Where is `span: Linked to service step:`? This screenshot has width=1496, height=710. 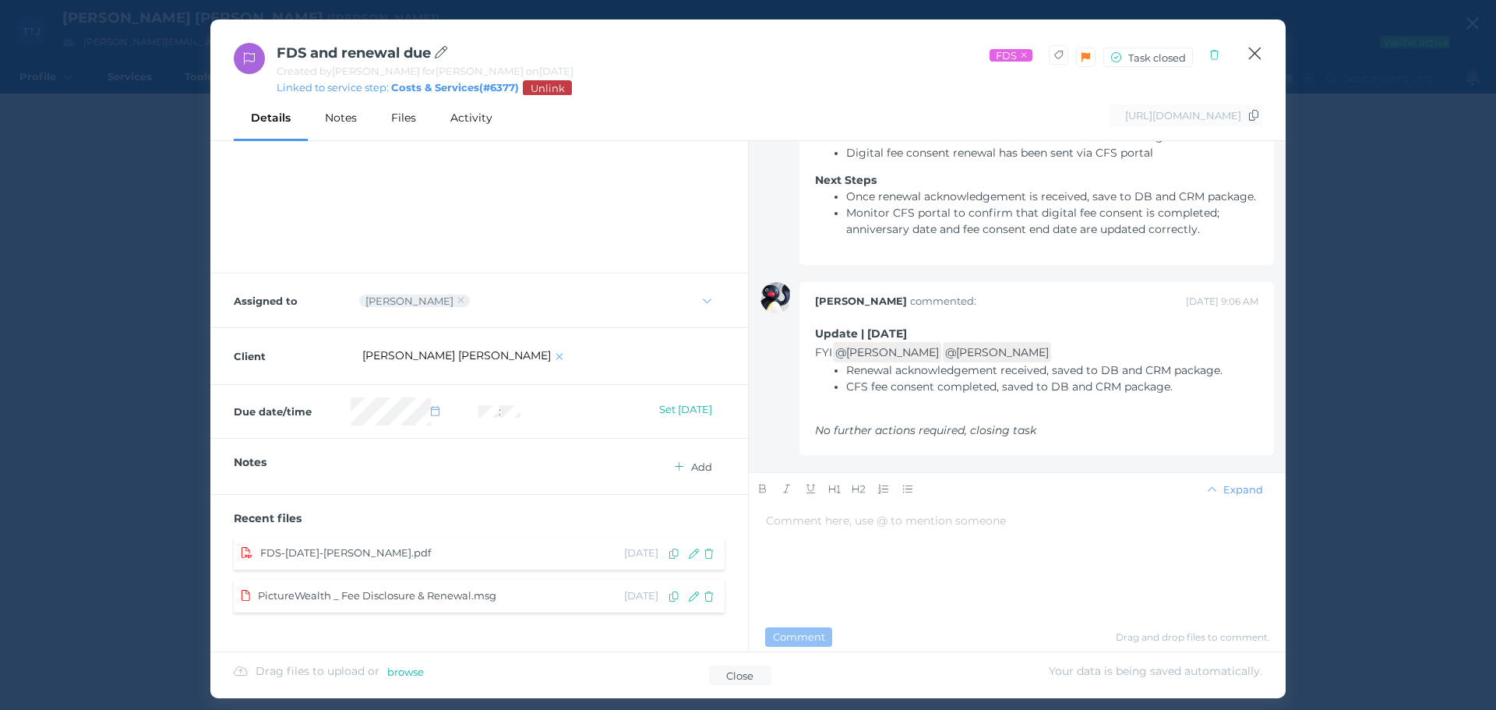 span: Linked to service step: is located at coordinates (333, 87).